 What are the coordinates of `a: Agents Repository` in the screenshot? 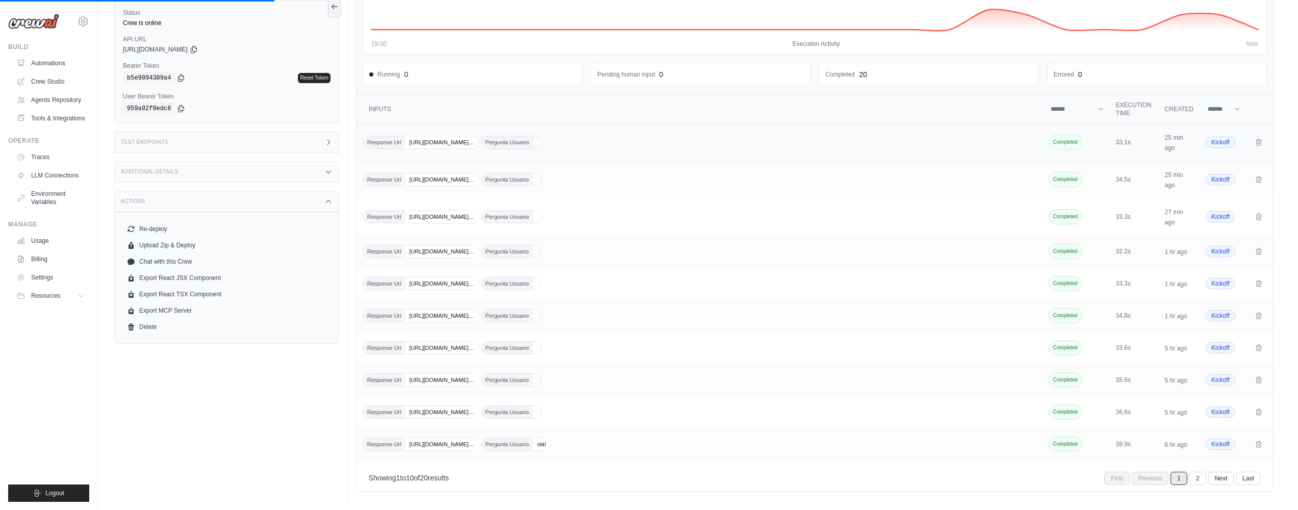 It's located at (51, 100).